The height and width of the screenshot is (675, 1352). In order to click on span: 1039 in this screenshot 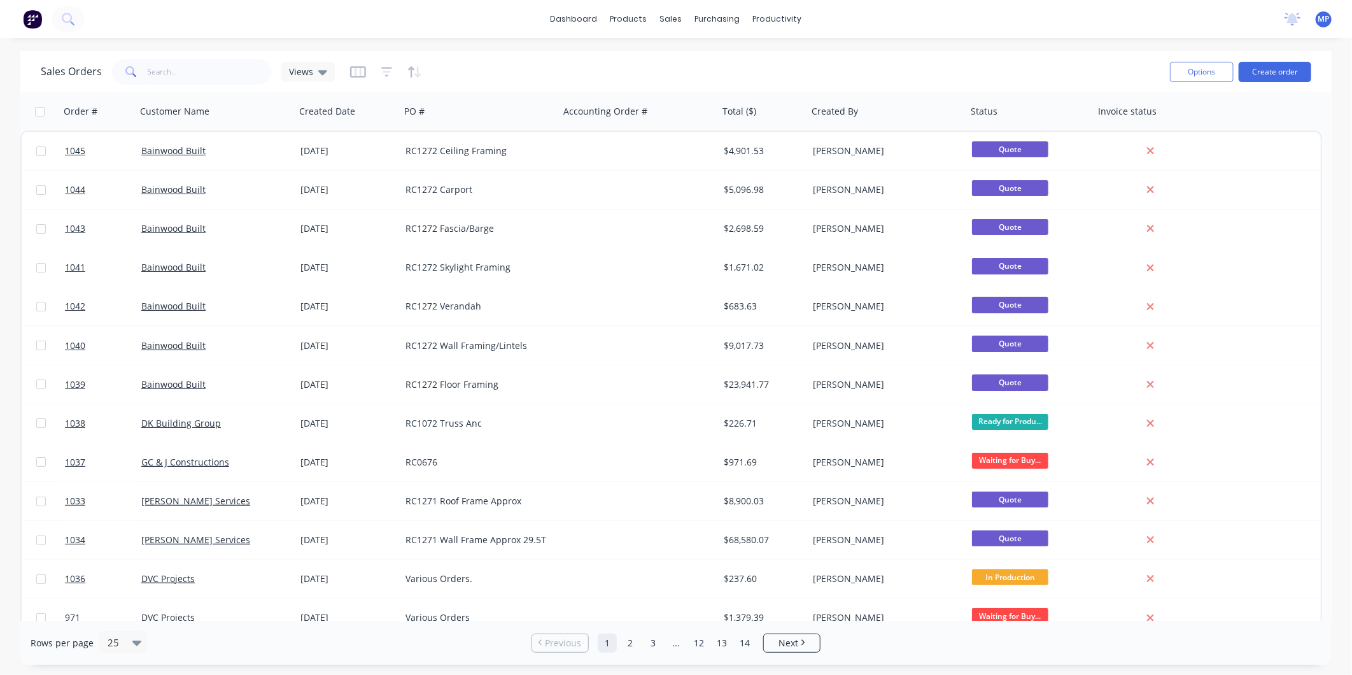, I will do `click(75, 384)`.